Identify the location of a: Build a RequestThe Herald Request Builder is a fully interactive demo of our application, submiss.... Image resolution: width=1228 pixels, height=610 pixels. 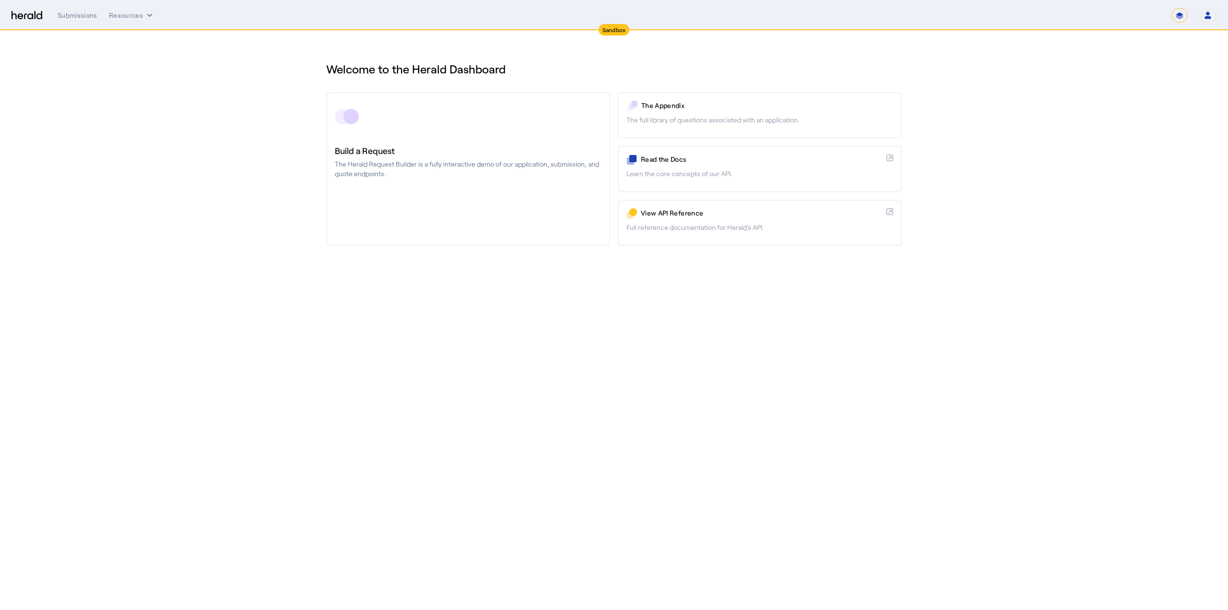
(468, 169).